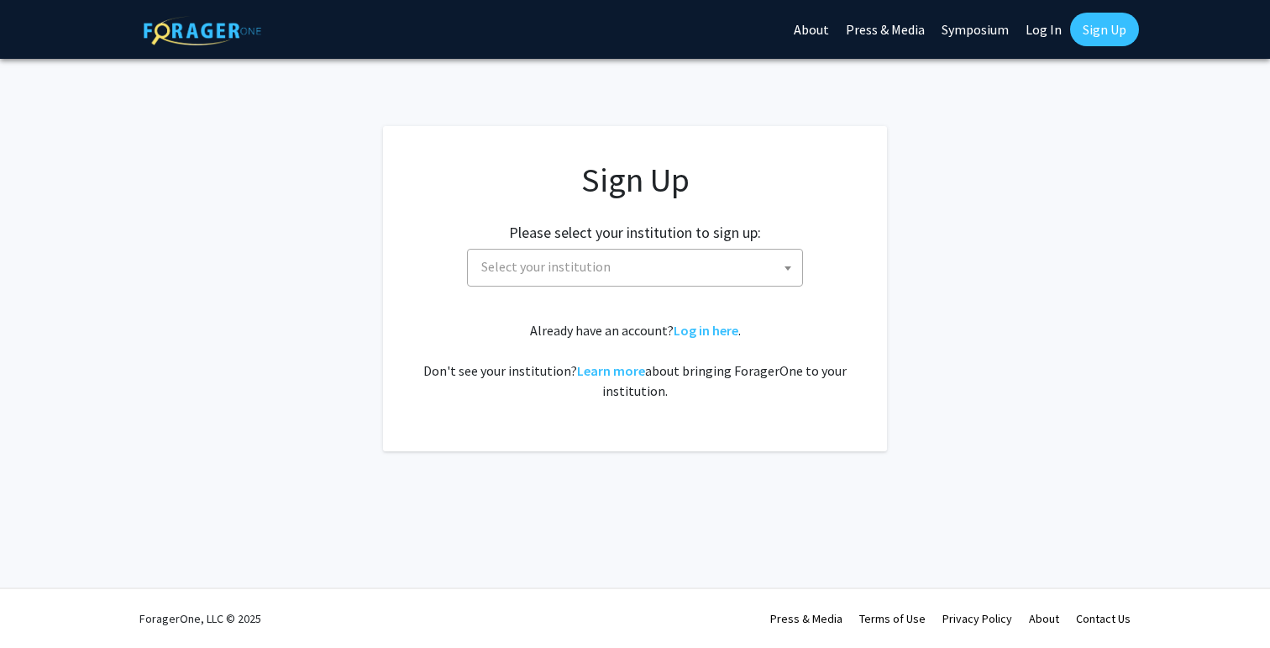 Image resolution: width=1270 pixels, height=648 pixels. Describe the element at coordinates (200, 618) in the screenshot. I see `div: ForagerOne, LLC © 2025` at that location.